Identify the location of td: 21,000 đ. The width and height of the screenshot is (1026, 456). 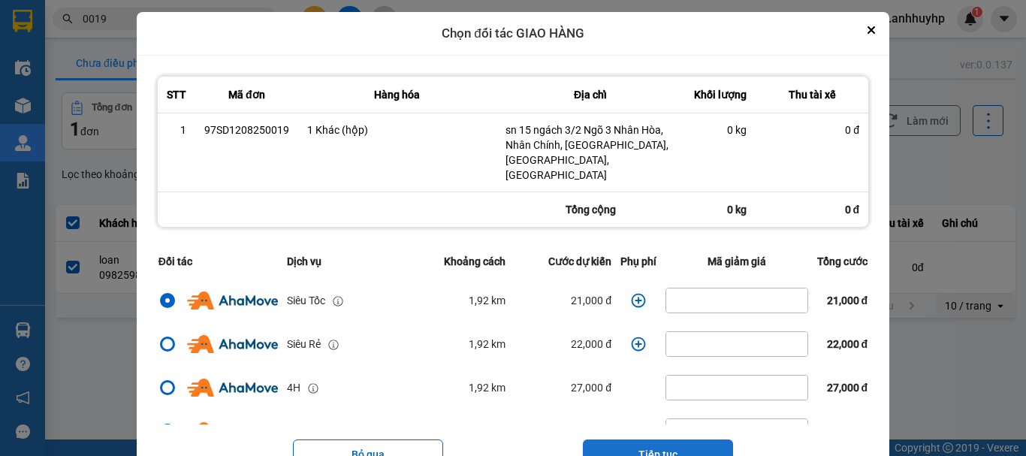
(563, 300).